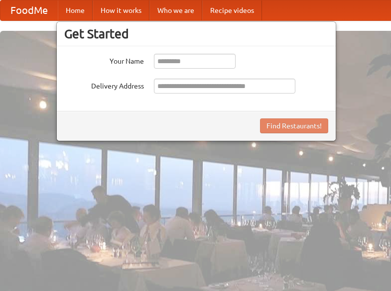 The width and height of the screenshot is (391, 291). Describe the element at coordinates (29, 10) in the screenshot. I see `a: FoodMe` at that location.